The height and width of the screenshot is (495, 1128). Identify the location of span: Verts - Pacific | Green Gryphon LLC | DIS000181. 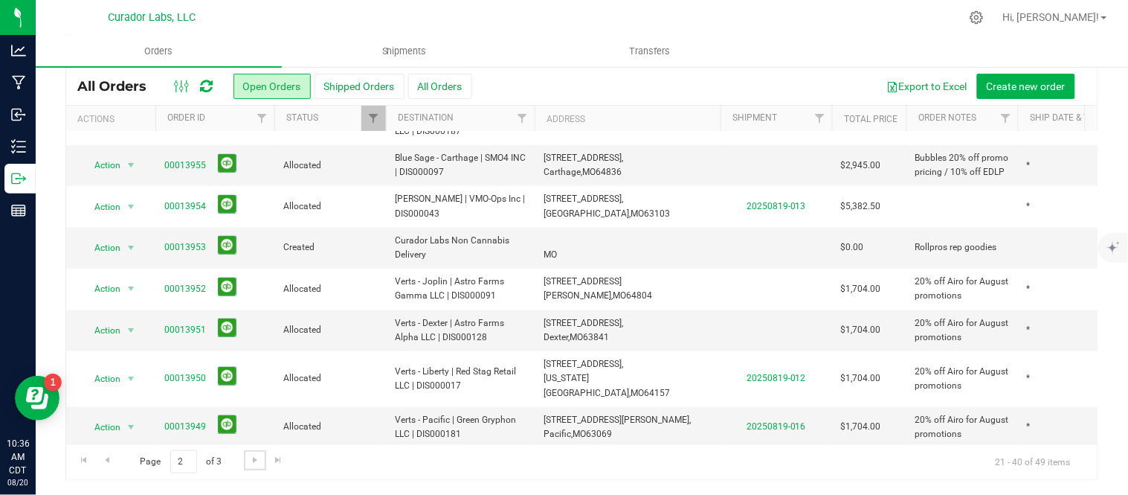
(460, 427).